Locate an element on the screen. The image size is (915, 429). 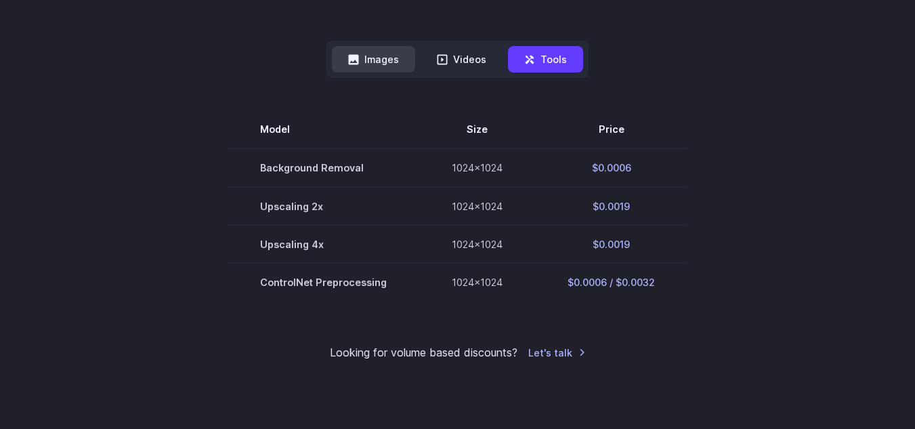
small: Looking for volume based discounts? is located at coordinates (423, 353).